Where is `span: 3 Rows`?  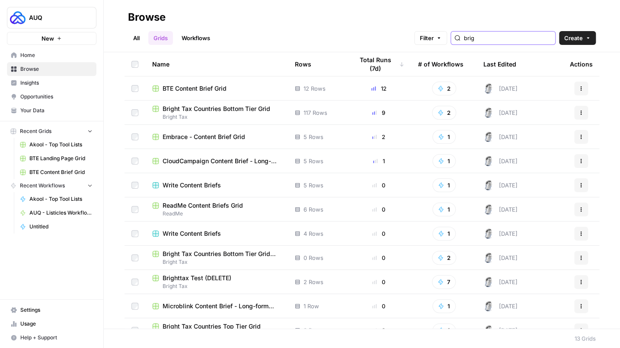
span: 3 Rows is located at coordinates (313, 331).